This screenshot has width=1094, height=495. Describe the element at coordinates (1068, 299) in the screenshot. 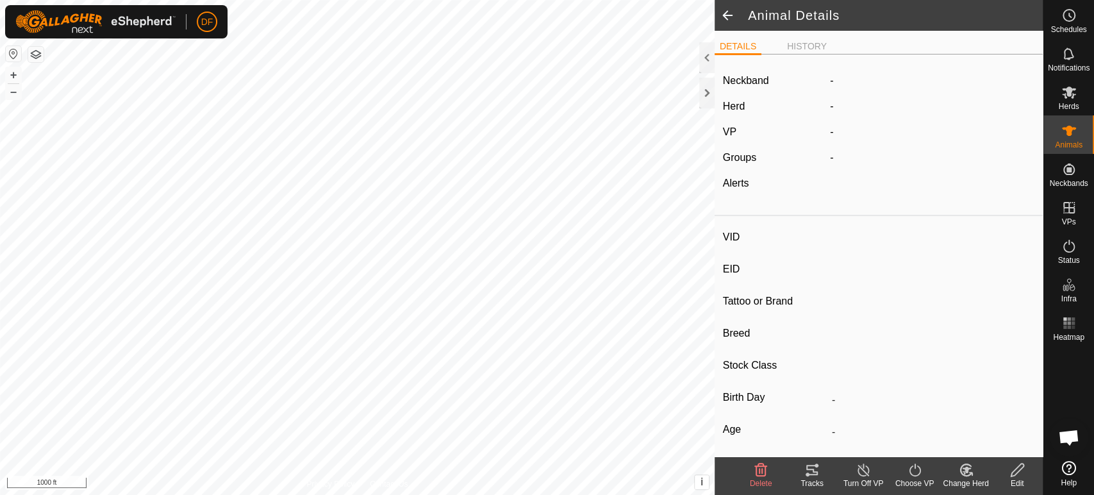

I see `span: Infra` at that location.